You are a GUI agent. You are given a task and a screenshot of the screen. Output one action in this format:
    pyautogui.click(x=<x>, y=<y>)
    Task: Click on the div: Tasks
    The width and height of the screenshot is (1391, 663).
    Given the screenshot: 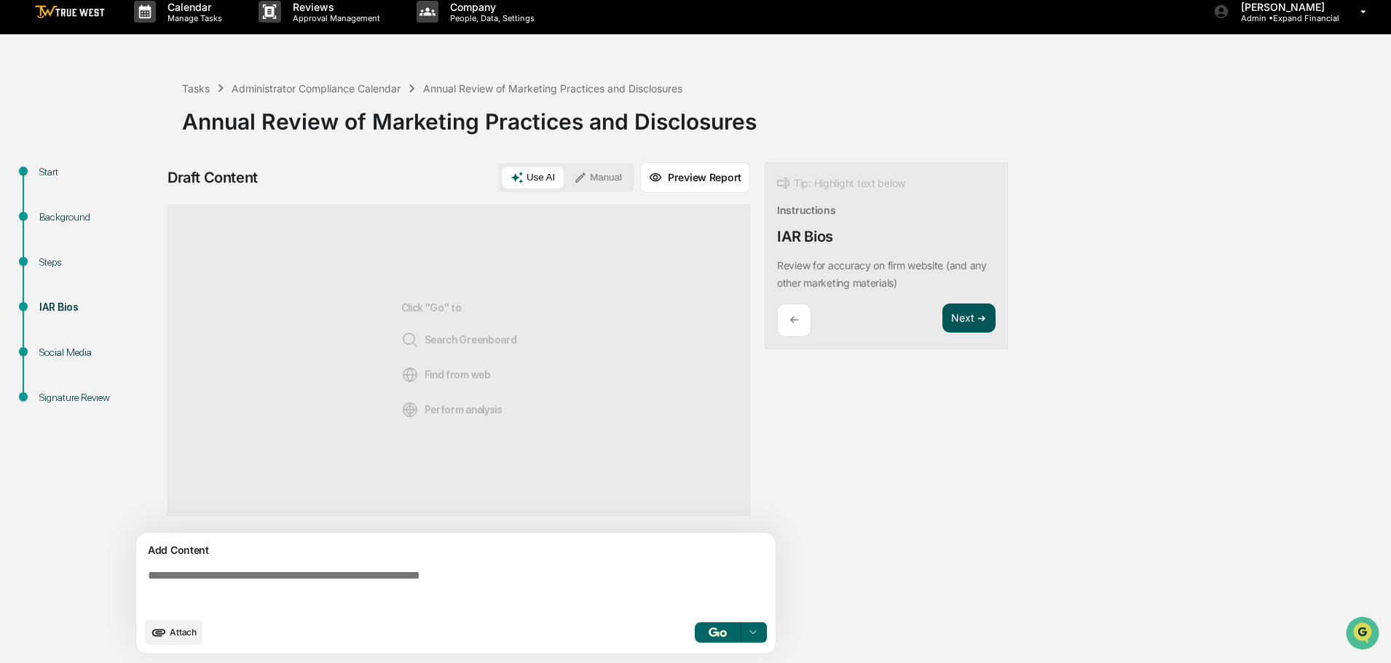 What is the action you would take?
    pyautogui.click(x=196, y=88)
    